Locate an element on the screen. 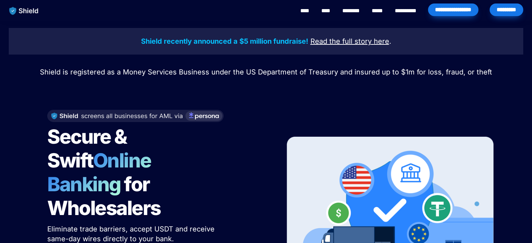 This screenshot has height=243, width=532. u: here is located at coordinates (382, 41).